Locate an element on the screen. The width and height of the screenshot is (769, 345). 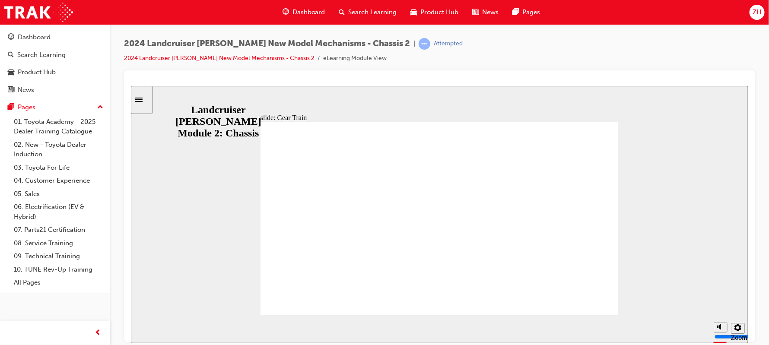
a: search-iconSearch Learning is located at coordinates (368, 12).